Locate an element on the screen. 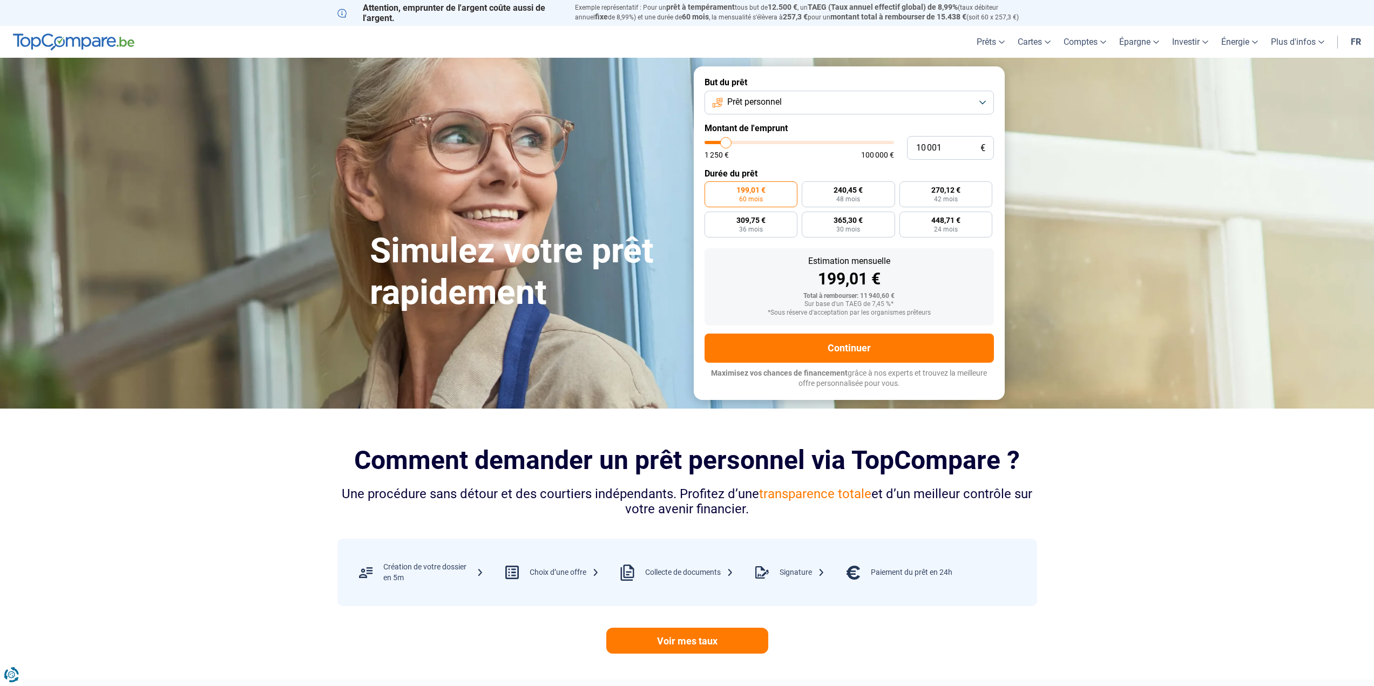 Image resolution: width=1374 pixels, height=686 pixels. div: Collecte de documents is located at coordinates (690, 573).